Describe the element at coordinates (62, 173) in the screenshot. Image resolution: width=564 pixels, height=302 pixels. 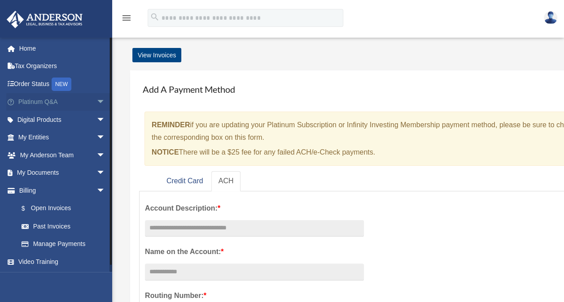
I see `a: My Documentsarrow_drop_down` at that location.